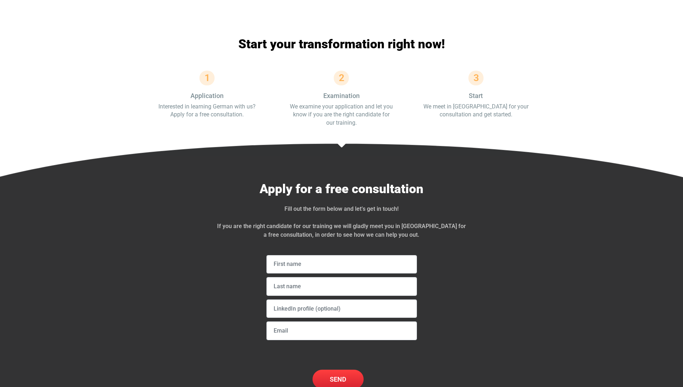 The image size is (683, 387). What do you see at coordinates (341, 96) in the screenshot?
I see `h3: Examination` at bounding box center [341, 96].